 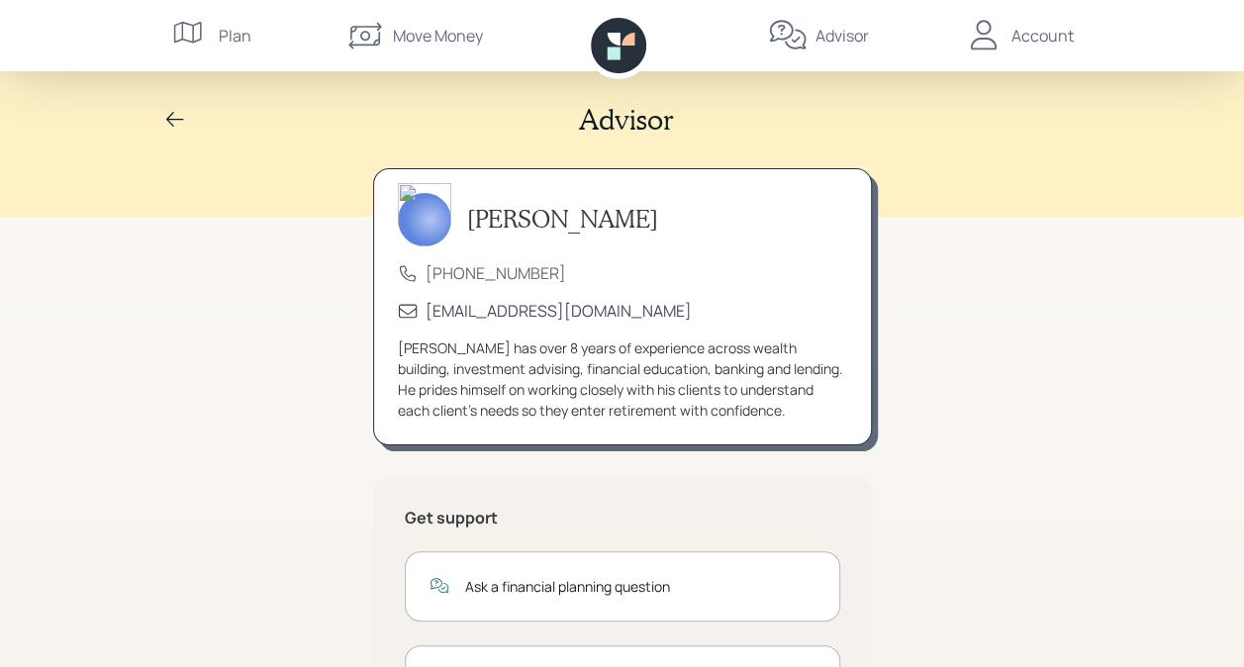 I want to click on h5: Get support, so click(x=622, y=517).